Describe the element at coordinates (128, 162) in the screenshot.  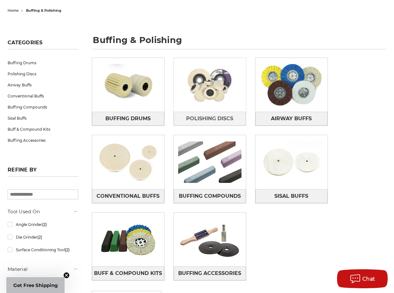
I see `img: Conventional Buffs` at that location.